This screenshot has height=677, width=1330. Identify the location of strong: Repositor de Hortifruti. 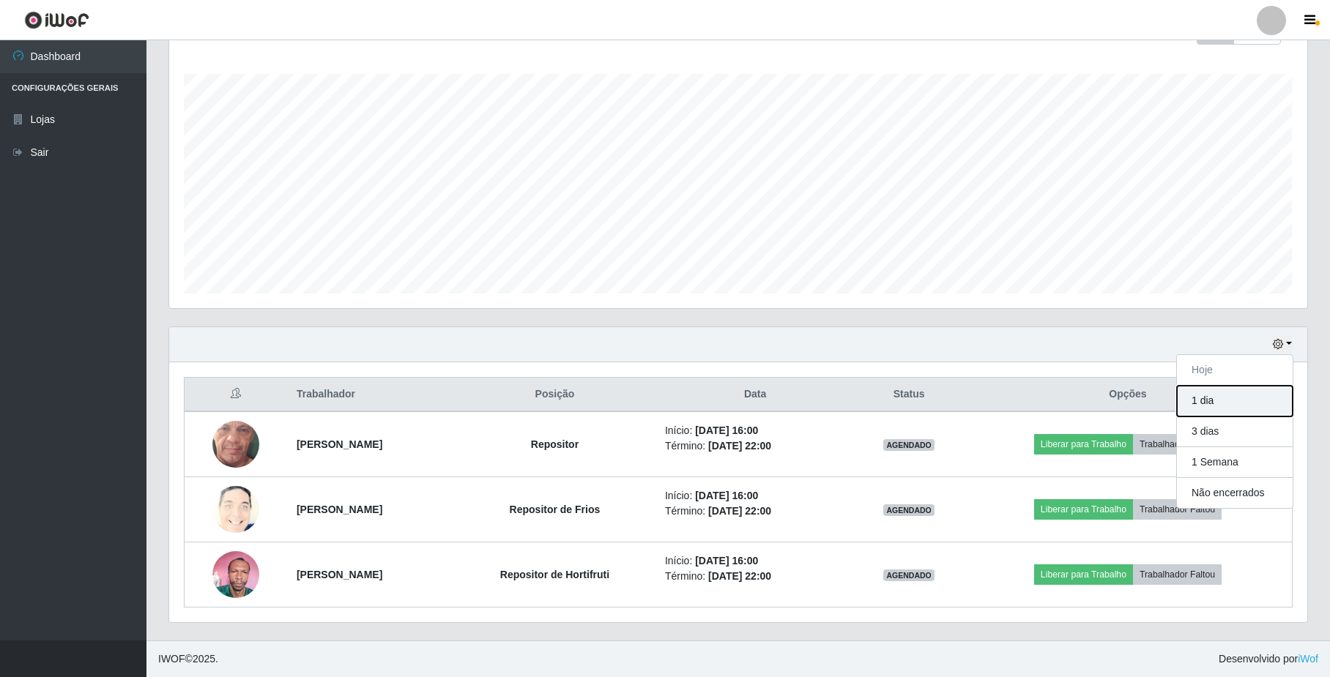
(554, 575).